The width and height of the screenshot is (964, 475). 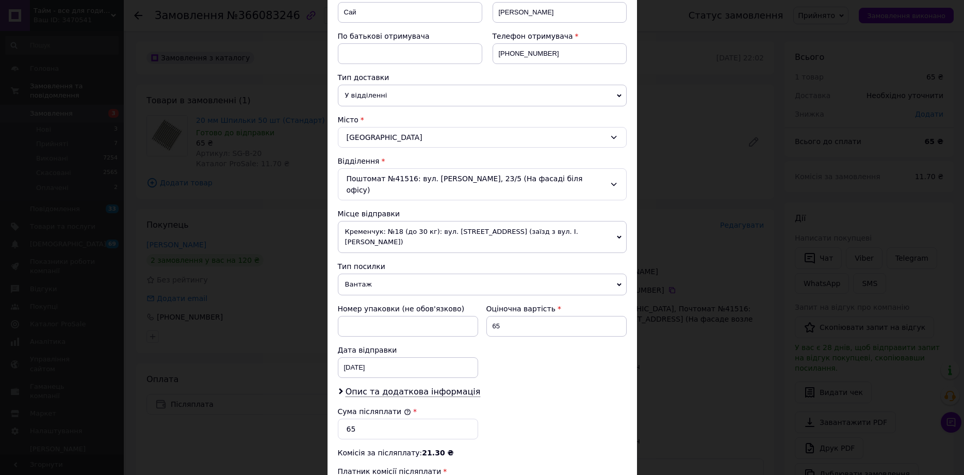 What do you see at coordinates (533, 36) in the screenshot?
I see `span: Телефон отримувача` at bounding box center [533, 36].